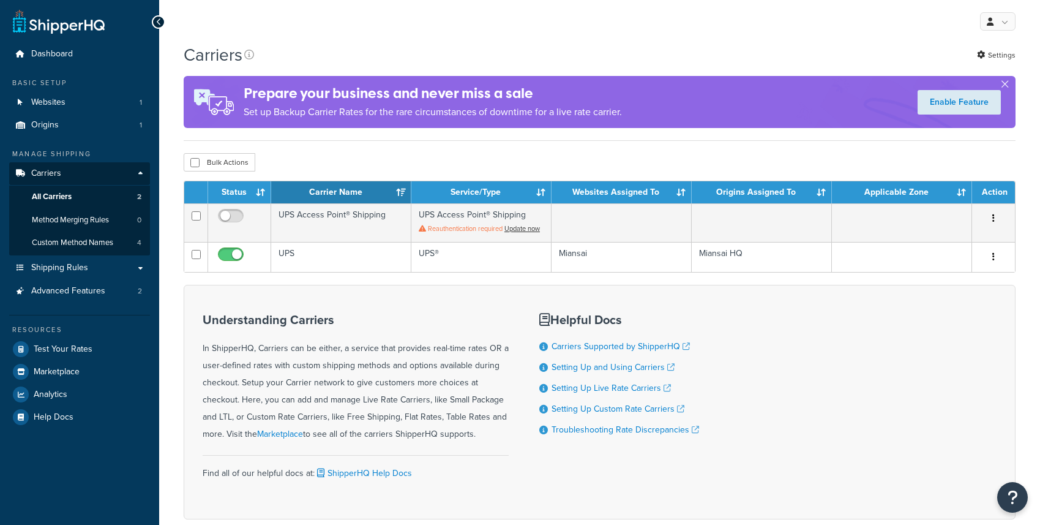 The image size is (1040, 525). Describe the element at coordinates (239, 192) in the screenshot. I see `th: Status: activate to sort column ascending` at that location.